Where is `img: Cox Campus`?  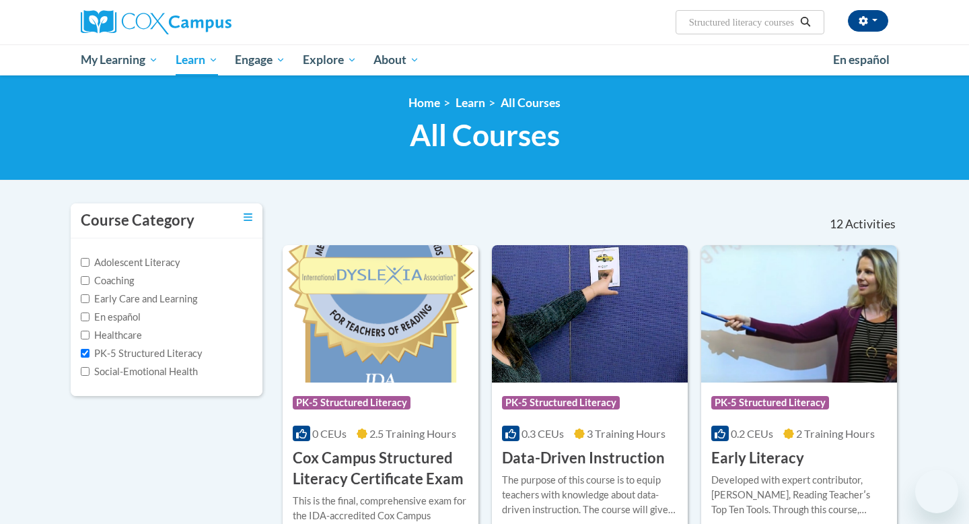 img: Cox Campus is located at coordinates (156, 22).